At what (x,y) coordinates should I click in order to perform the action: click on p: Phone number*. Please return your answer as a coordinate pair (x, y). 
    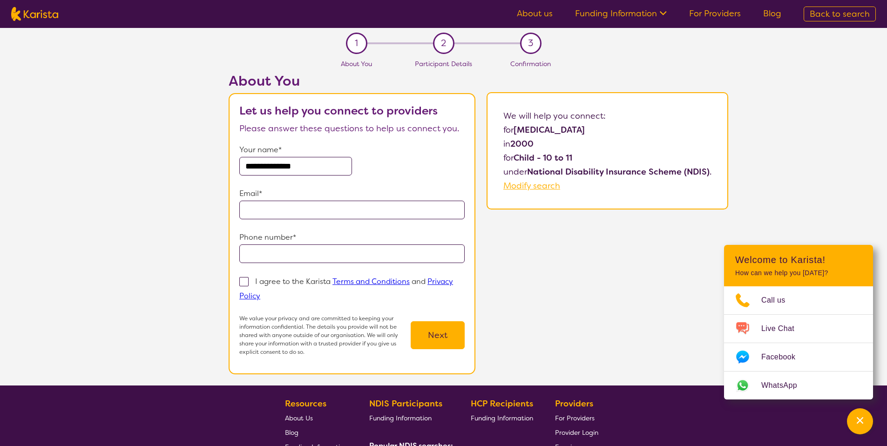
    Looking at the image, I should click on (352, 238).